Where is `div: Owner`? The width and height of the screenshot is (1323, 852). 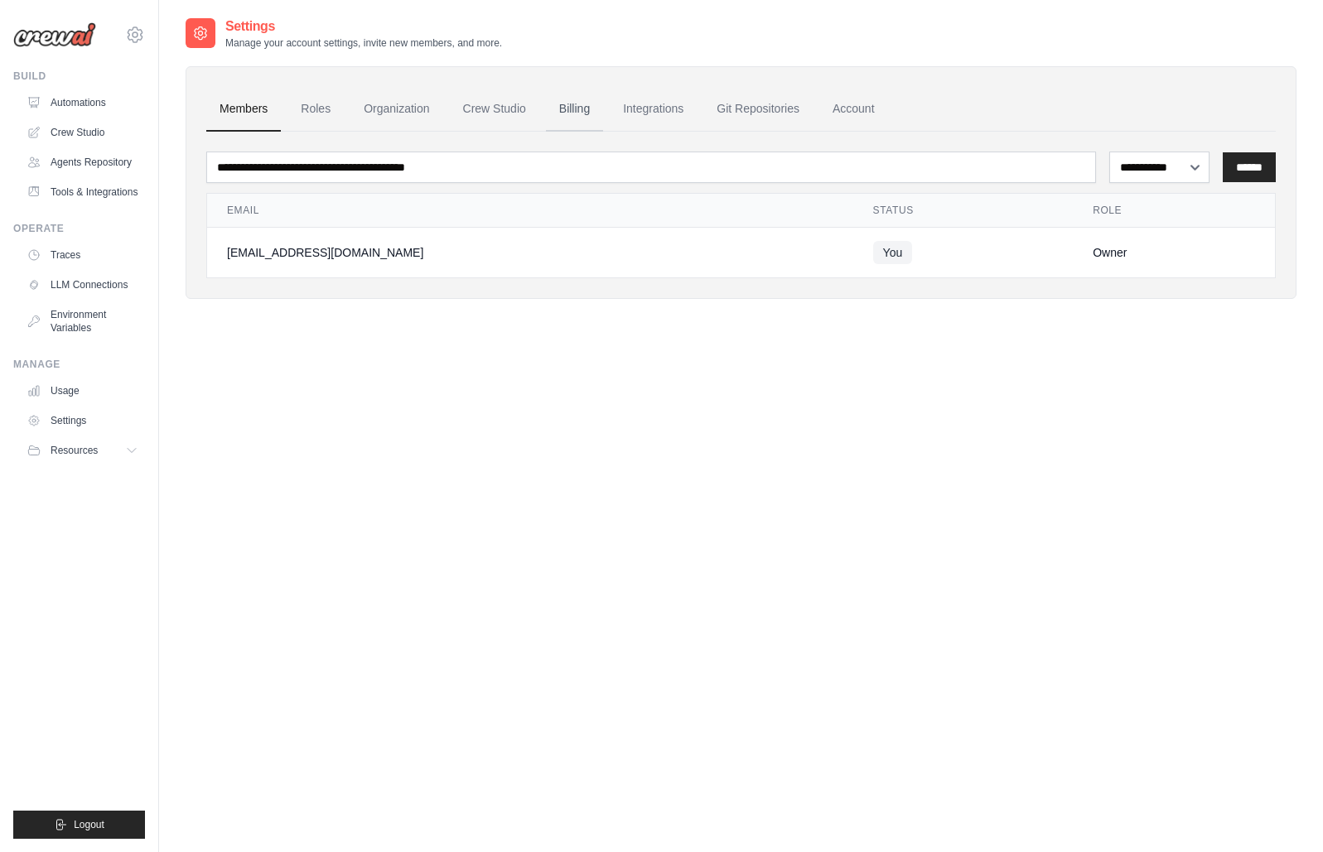
div: Owner is located at coordinates (1174, 253).